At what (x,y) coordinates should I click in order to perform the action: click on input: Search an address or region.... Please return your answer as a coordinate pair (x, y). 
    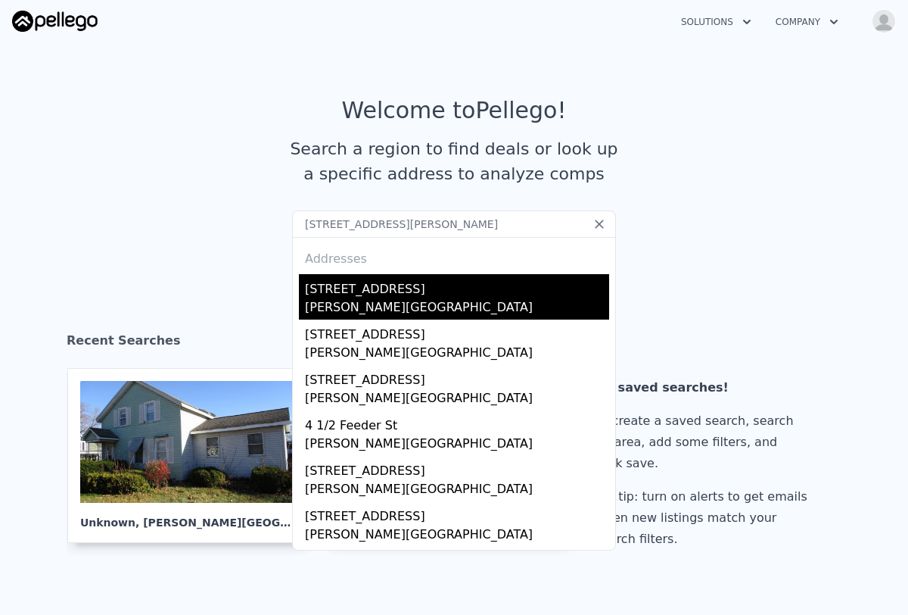
    Looking at the image, I should click on (454, 224).